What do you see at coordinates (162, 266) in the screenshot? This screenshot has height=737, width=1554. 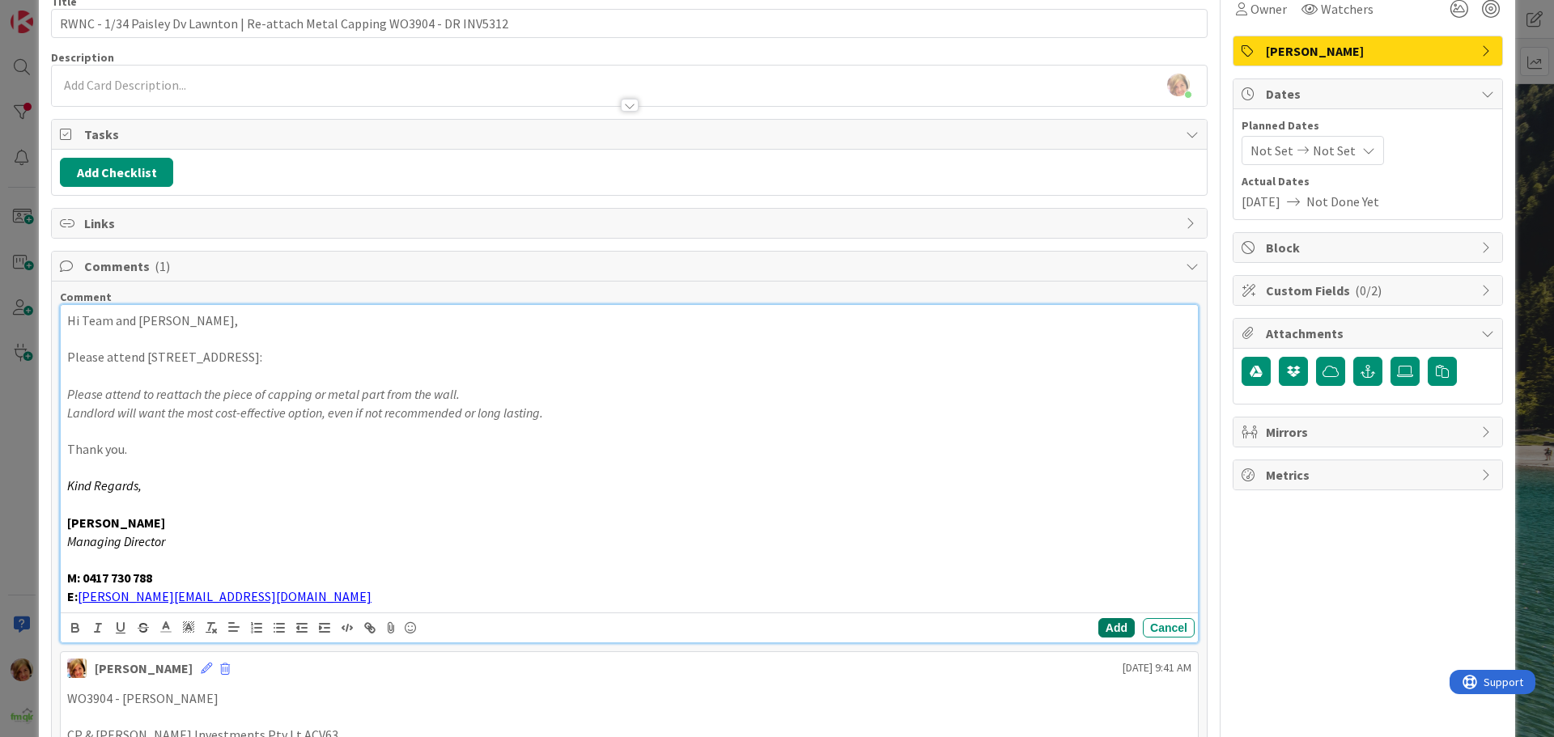 I see `span: ( 1 )` at bounding box center [162, 266].